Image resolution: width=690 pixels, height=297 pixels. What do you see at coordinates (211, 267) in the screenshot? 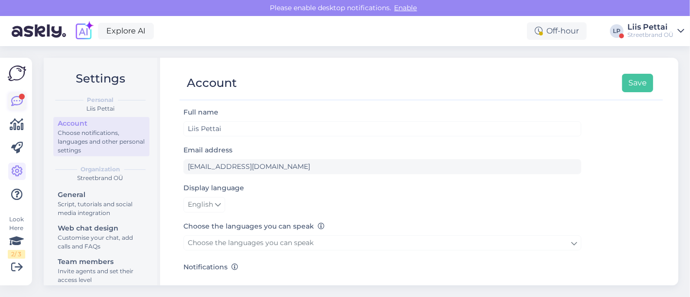
I see `label: Notifications` at bounding box center [211, 267].